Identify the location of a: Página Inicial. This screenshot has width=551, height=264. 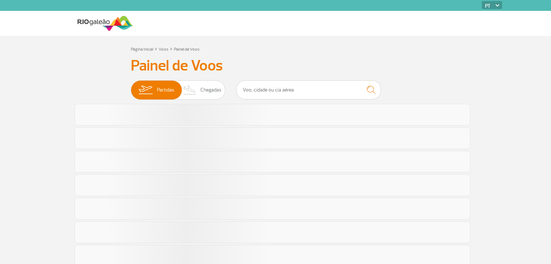
(142, 49).